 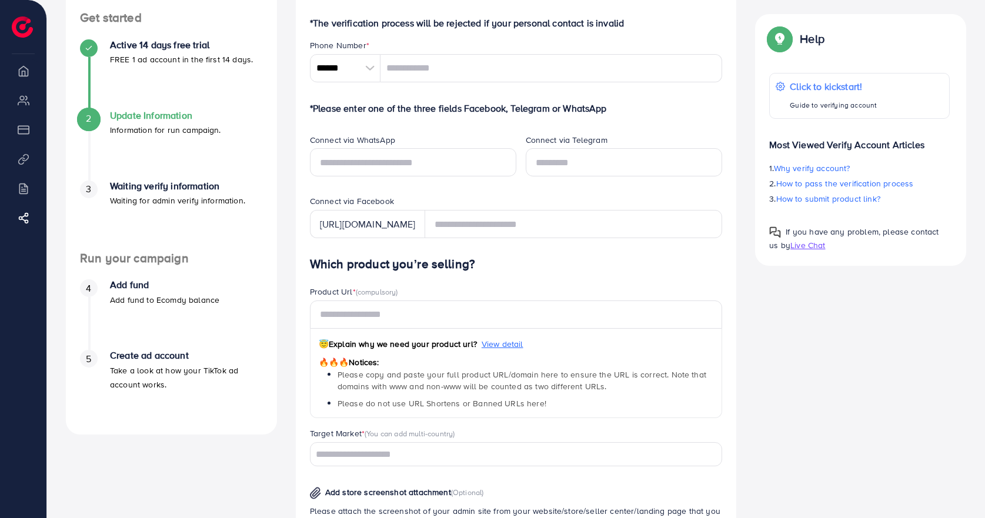 I want to click on label: Connect via WhatsApp, so click(x=352, y=140).